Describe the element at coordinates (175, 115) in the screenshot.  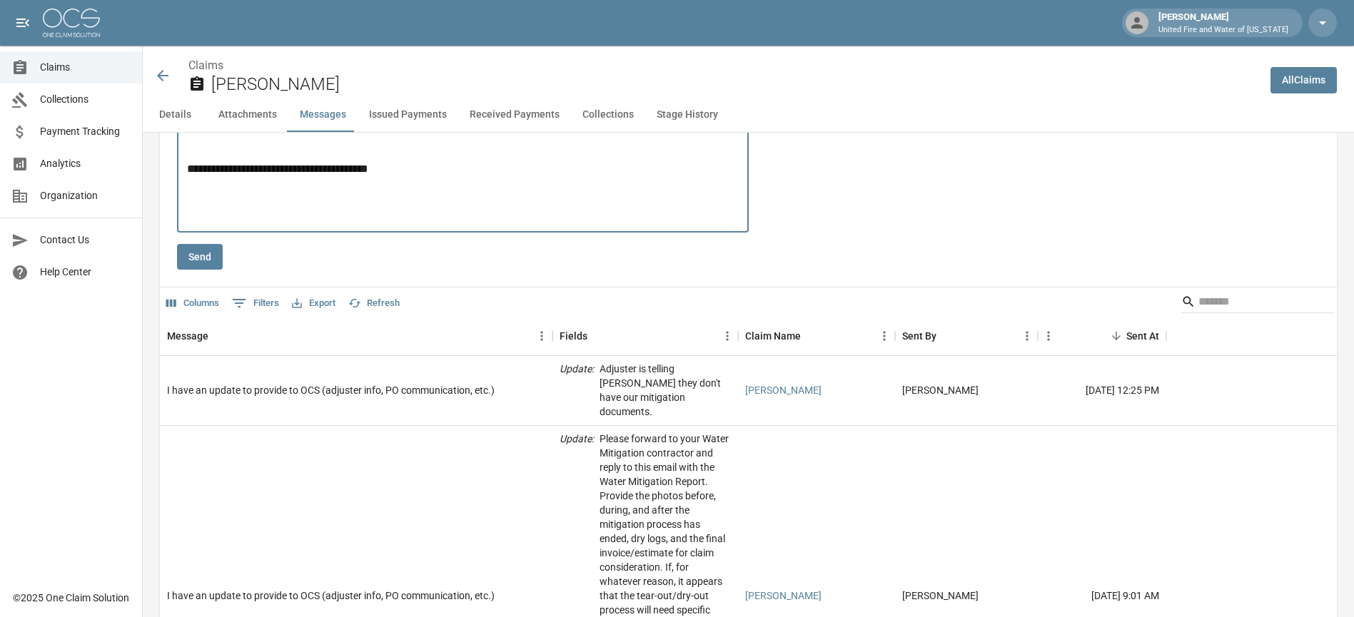
I see `button: Details` at that location.